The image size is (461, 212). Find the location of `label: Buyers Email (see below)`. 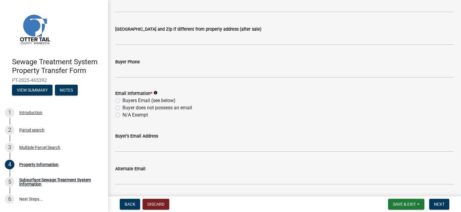

label: Buyers Email (see below) is located at coordinates (149, 101).